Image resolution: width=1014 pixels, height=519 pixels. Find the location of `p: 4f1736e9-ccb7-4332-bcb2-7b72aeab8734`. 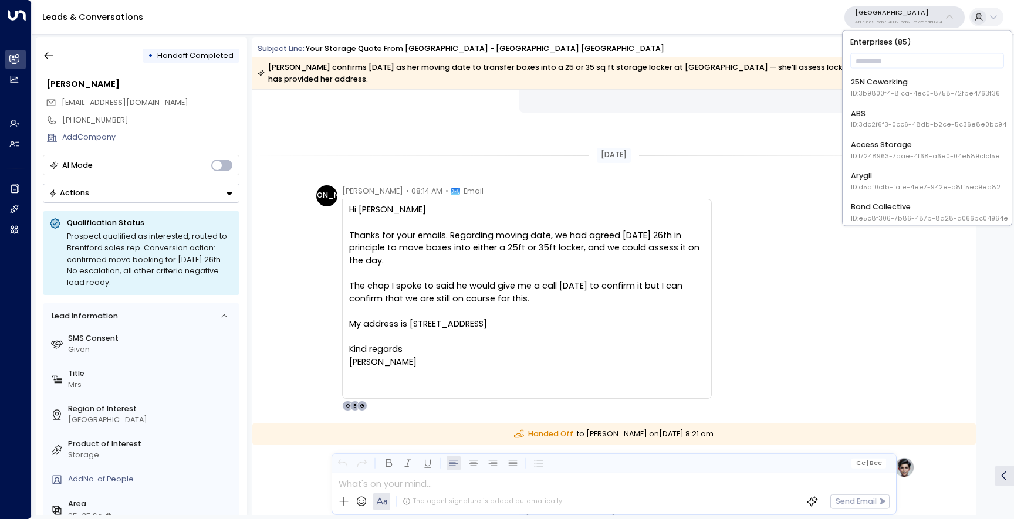

p: 4f1736e9-ccb7-4332-bcb2-7b72aeab8734 is located at coordinates (898, 22).